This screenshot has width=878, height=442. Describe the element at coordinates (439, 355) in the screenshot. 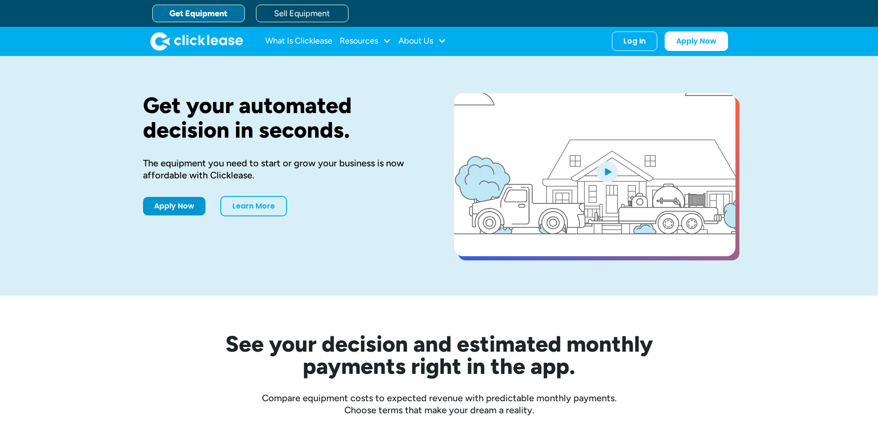

I see `h2: See your decision and estimated monthly payments right in the app.` at that location.